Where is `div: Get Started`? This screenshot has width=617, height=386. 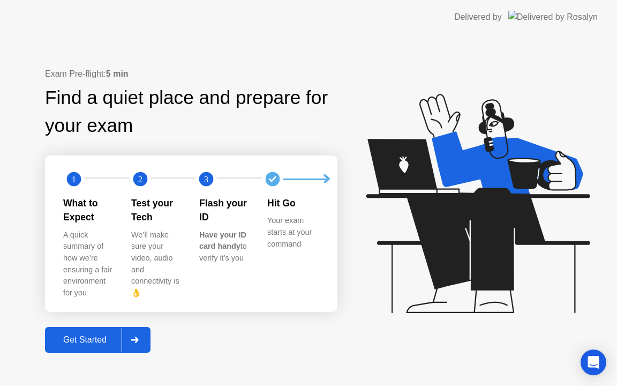
div: Get Started is located at coordinates (85, 340).